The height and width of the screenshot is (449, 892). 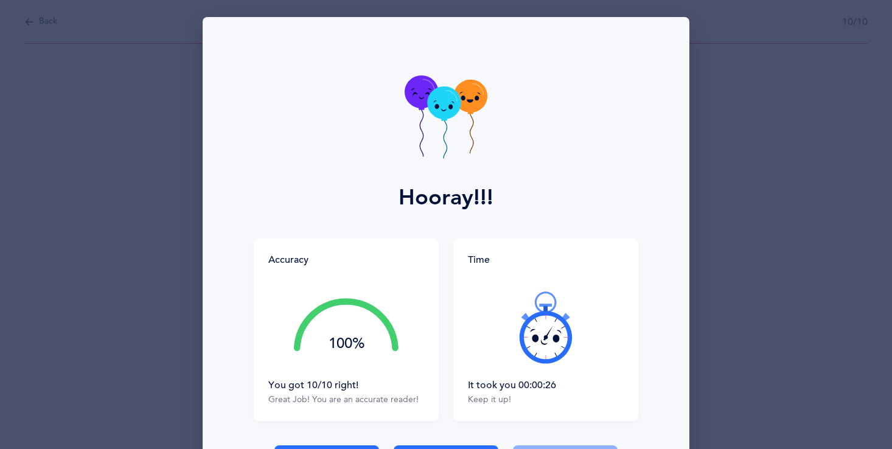 I want to click on div: It took you 00:00:26, so click(x=546, y=385).